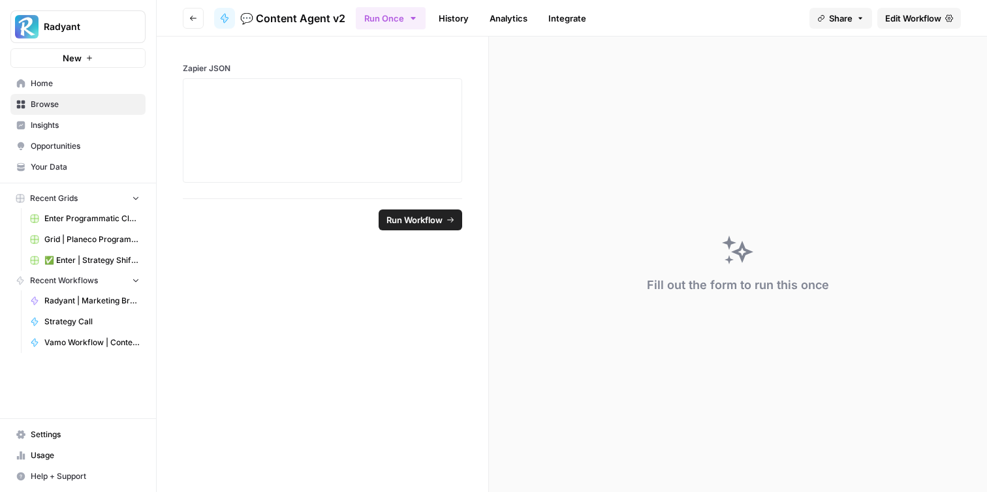  What do you see at coordinates (72, 58) in the screenshot?
I see `span: New` at bounding box center [72, 58].